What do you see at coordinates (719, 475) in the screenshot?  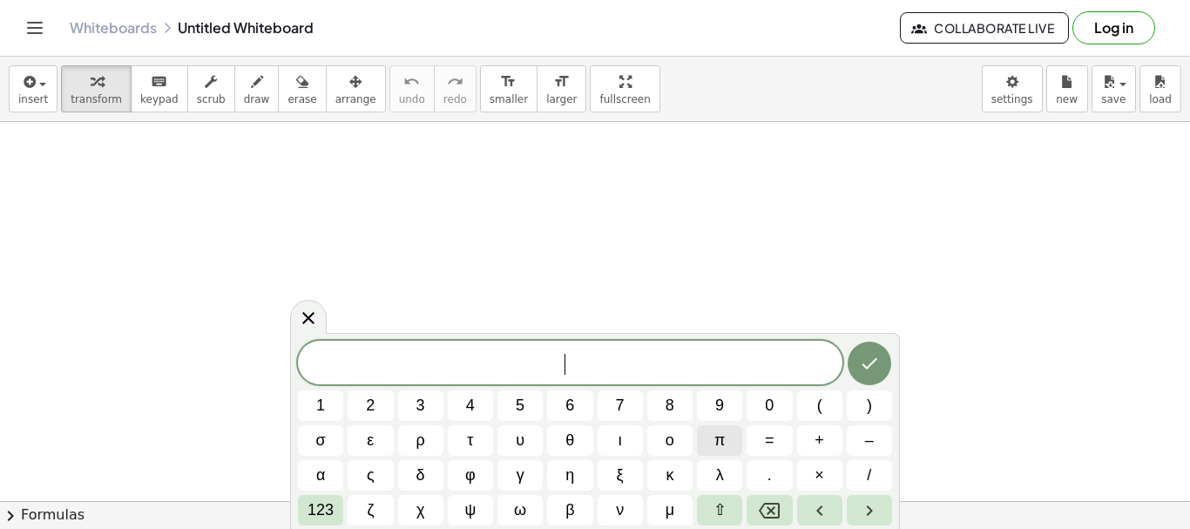 I see `span: λ` at bounding box center [719, 475].